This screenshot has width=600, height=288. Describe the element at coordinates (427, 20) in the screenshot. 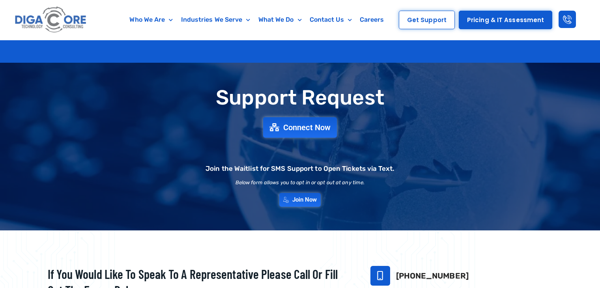

I see `a: Get Support` at that location.